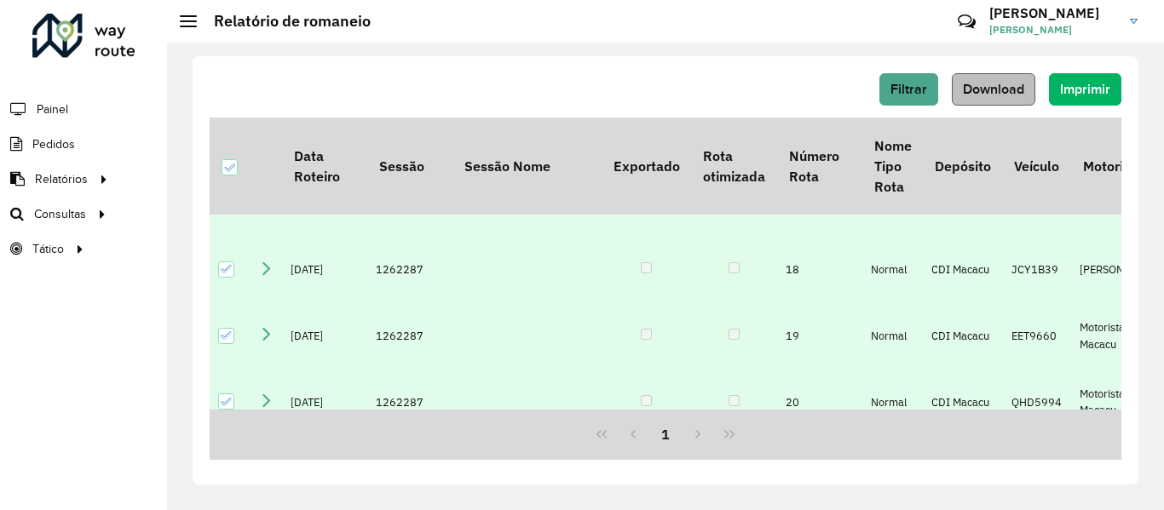 The width and height of the screenshot is (1164, 510). Describe the element at coordinates (820, 166) in the screenshot. I see `th: Número Rota` at that location.